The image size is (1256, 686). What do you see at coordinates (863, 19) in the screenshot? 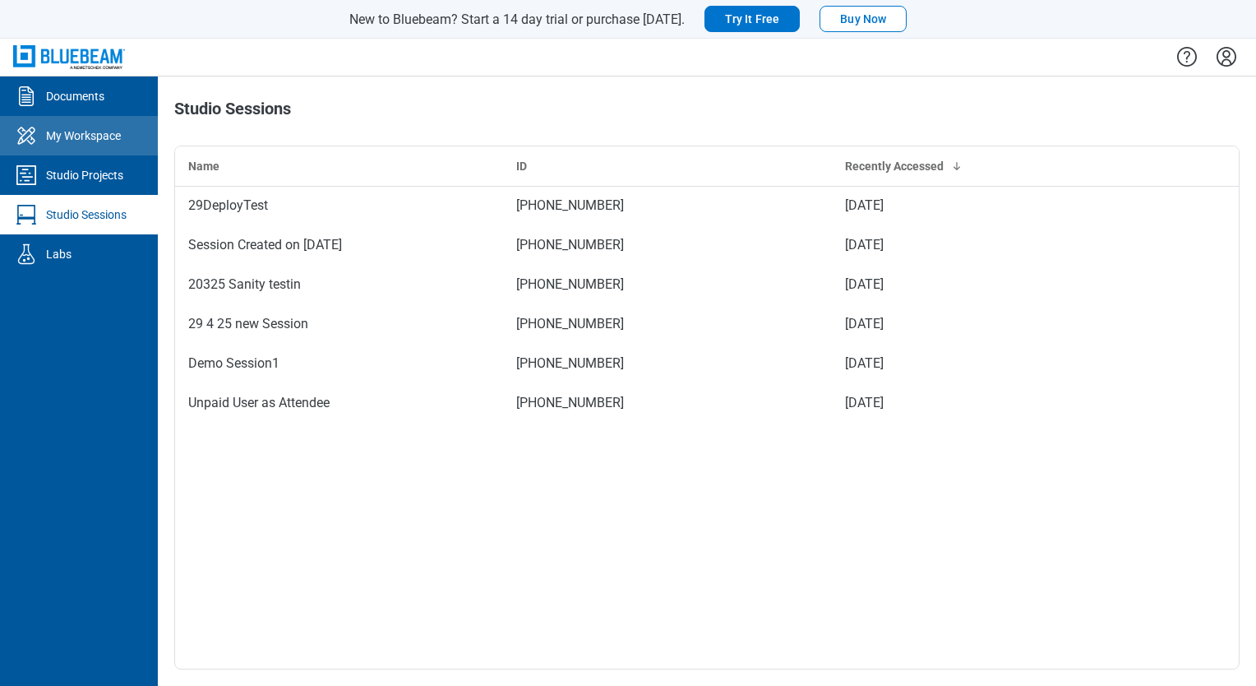
I see `button: Buy Now` at bounding box center [863, 19].